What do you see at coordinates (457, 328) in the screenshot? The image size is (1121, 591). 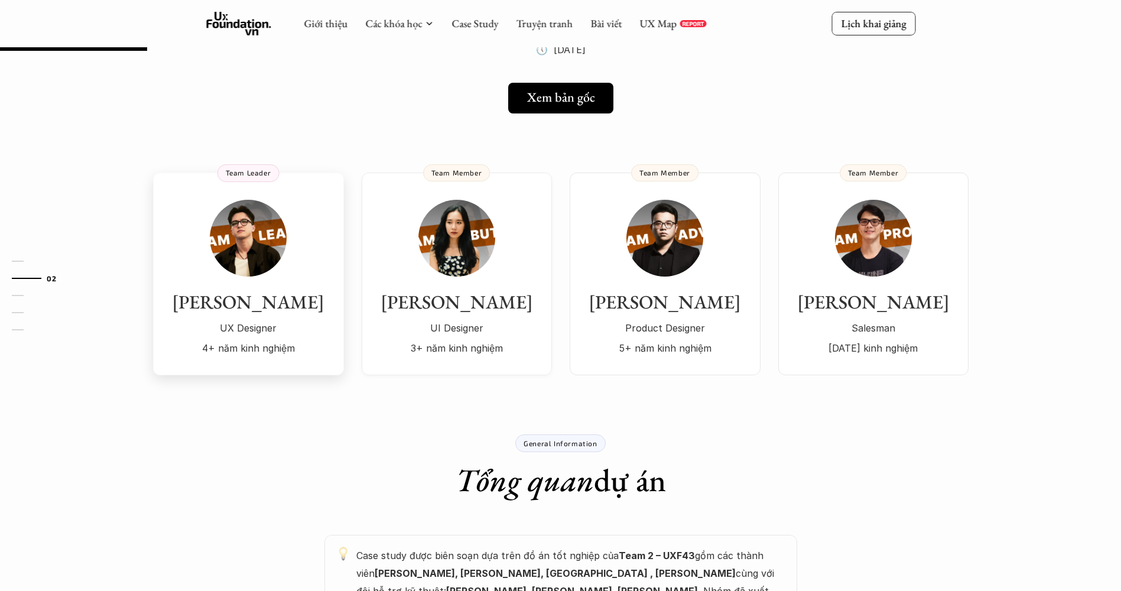 I see `p: UI Designer` at bounding box center [457, 328].